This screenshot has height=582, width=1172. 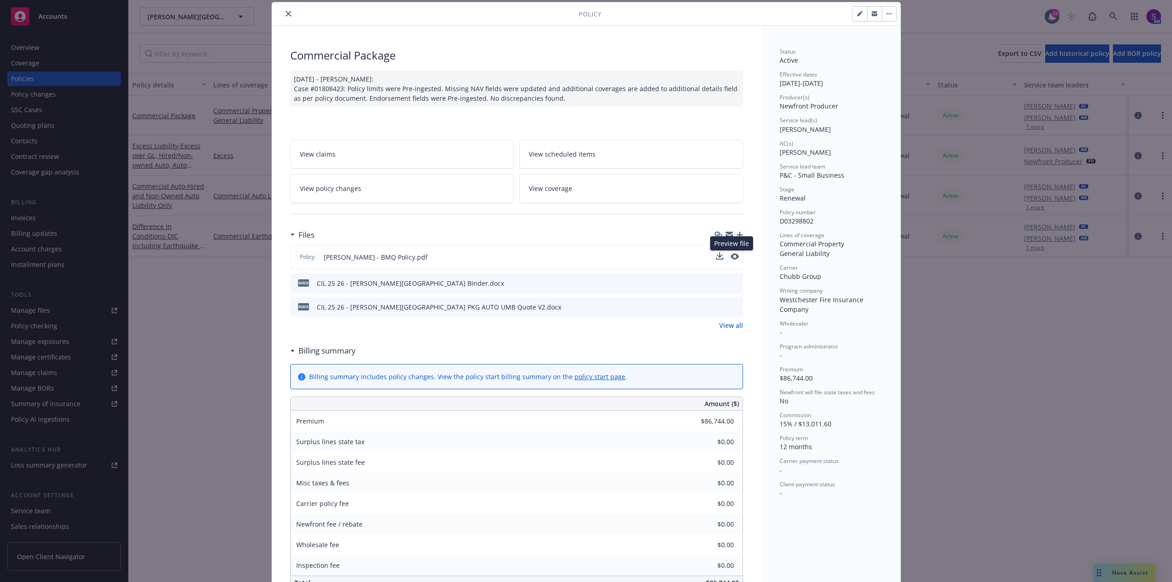 What do you see at coordinates (330, 441) in the screenshot?
I see `span: Surplus lines state tax` at bounding box center [330, 441].